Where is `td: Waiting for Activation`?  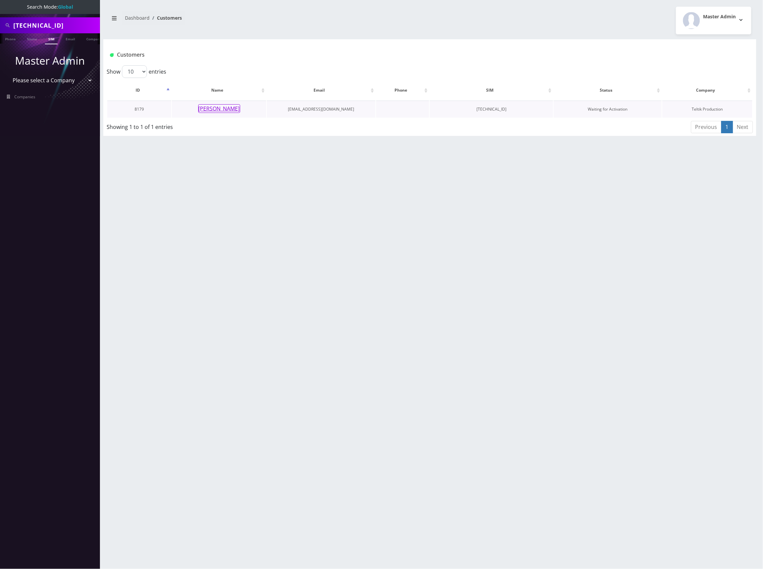 td: Waiting for Activation is located at coordinates (607, 109).